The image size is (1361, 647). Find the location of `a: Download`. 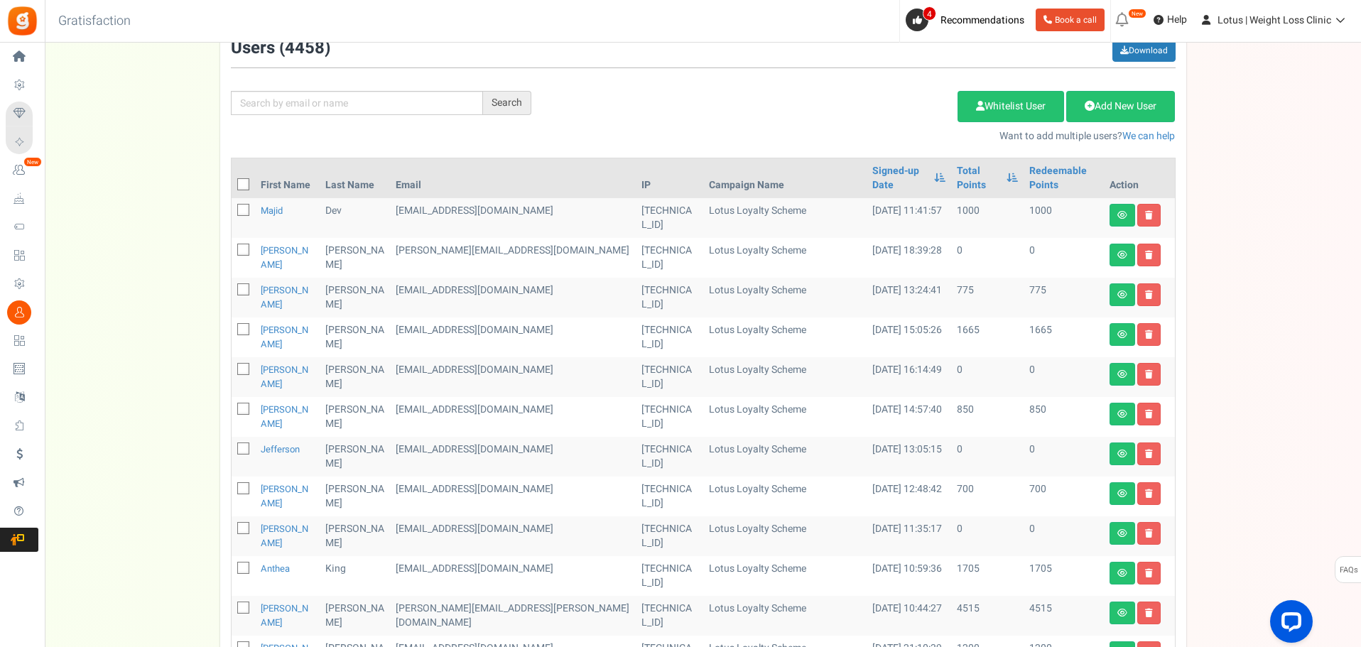

a: Download is located at coordinates (1143, 50).